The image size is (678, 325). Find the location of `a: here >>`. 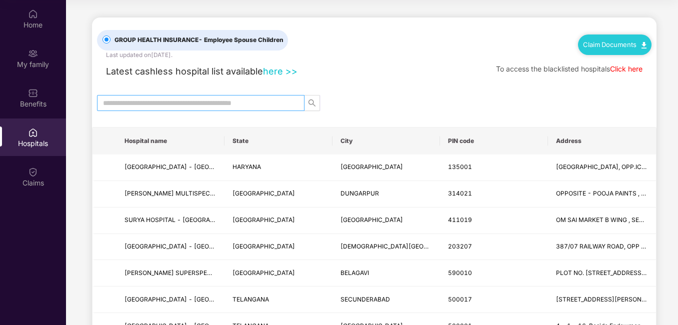

a: here >> is located at coordinates (280, 71).